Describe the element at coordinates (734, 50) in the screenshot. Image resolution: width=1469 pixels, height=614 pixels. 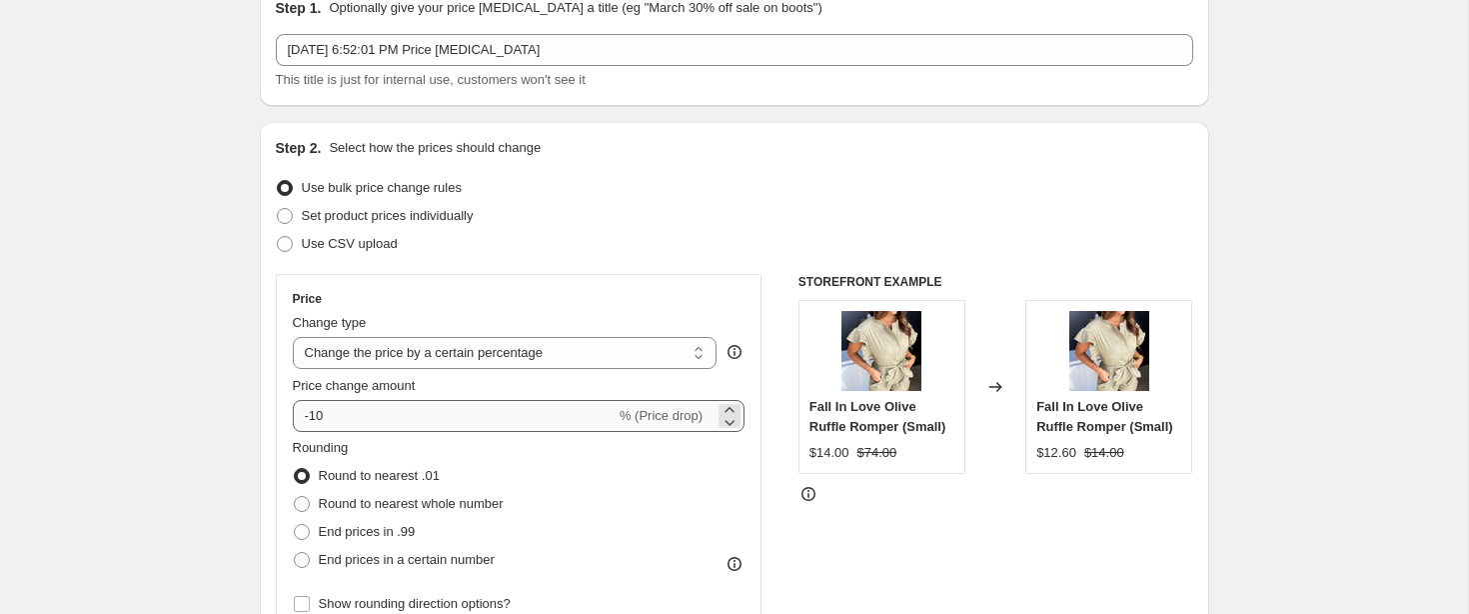
I see `input: 30% off holiday sale` at that location.